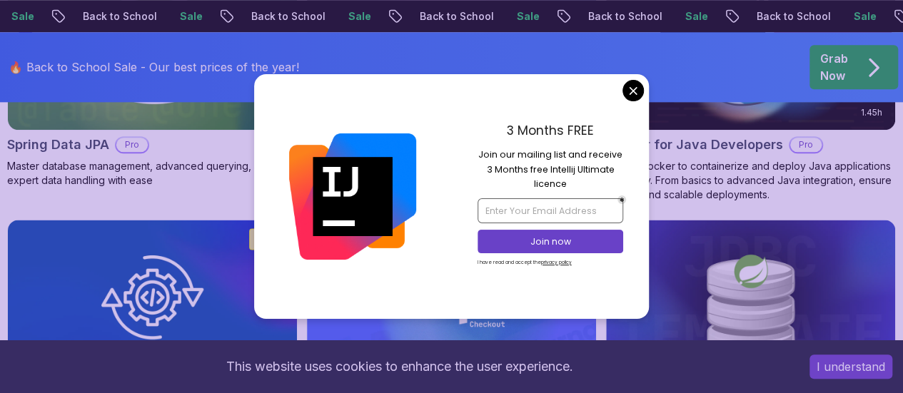 The height and width of the screenshot is (393, 903). Describe the element at coordinates (750, 301) in the screenshot. I see `img: Spring JDBC Template card` at that location.